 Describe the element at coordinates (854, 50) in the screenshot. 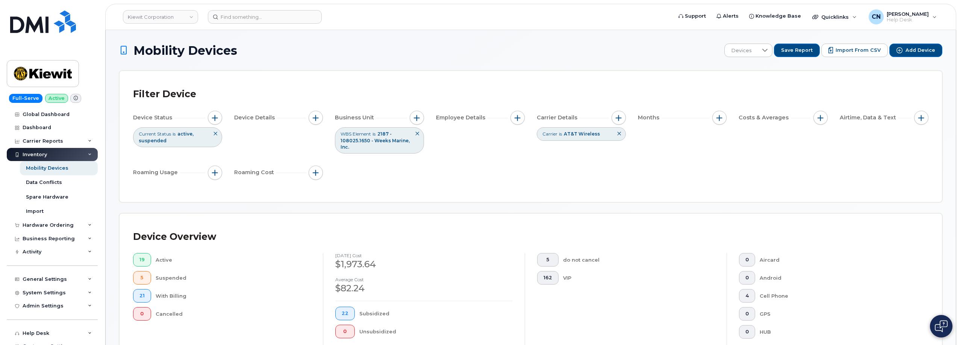

I see `button: Import from CSV` at that location.